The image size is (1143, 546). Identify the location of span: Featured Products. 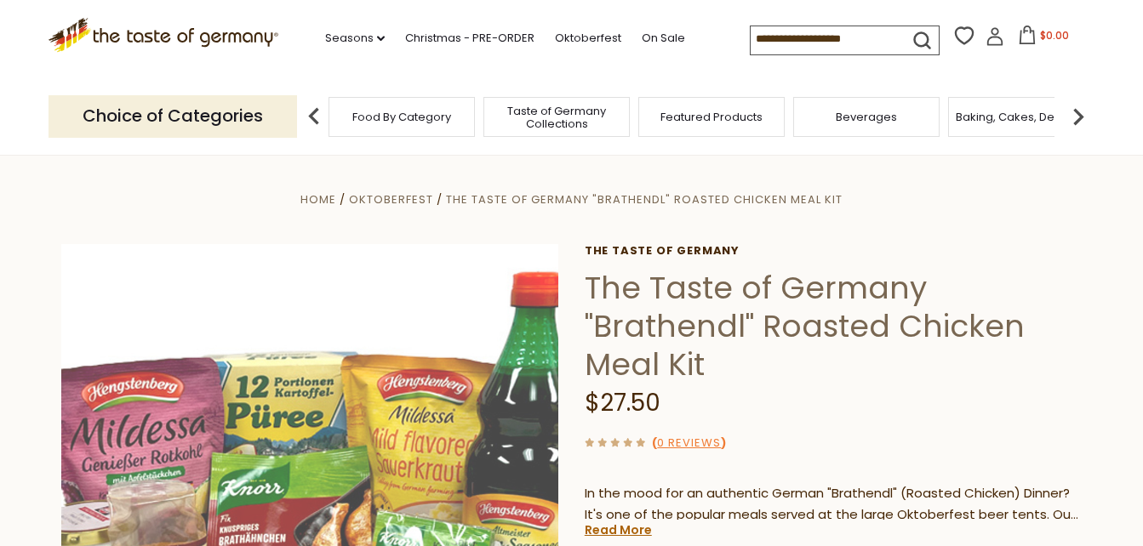
(712, 117).